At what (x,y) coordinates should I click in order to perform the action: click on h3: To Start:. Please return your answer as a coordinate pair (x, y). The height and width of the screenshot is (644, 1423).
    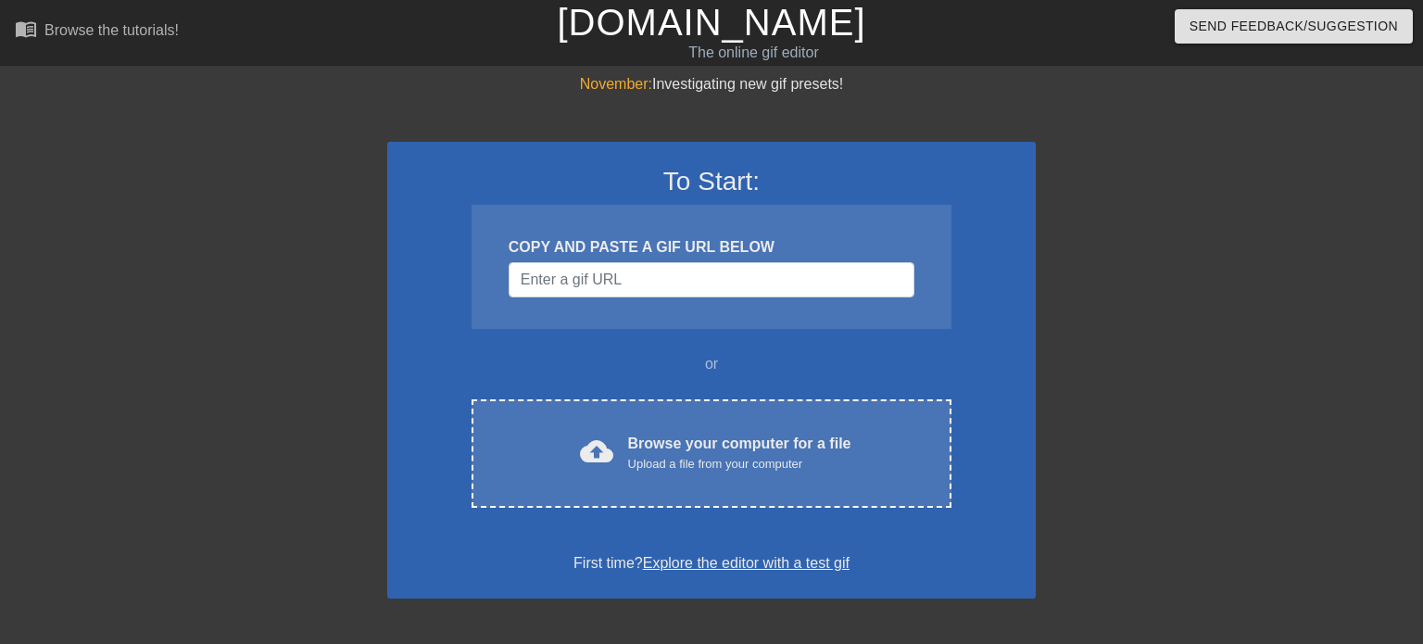
    Looking at the image, I should click on (712, 182).